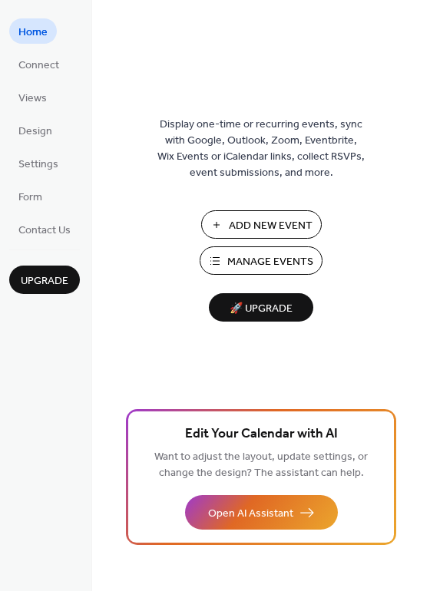  I want to click on a: Design, so click(35, 130).